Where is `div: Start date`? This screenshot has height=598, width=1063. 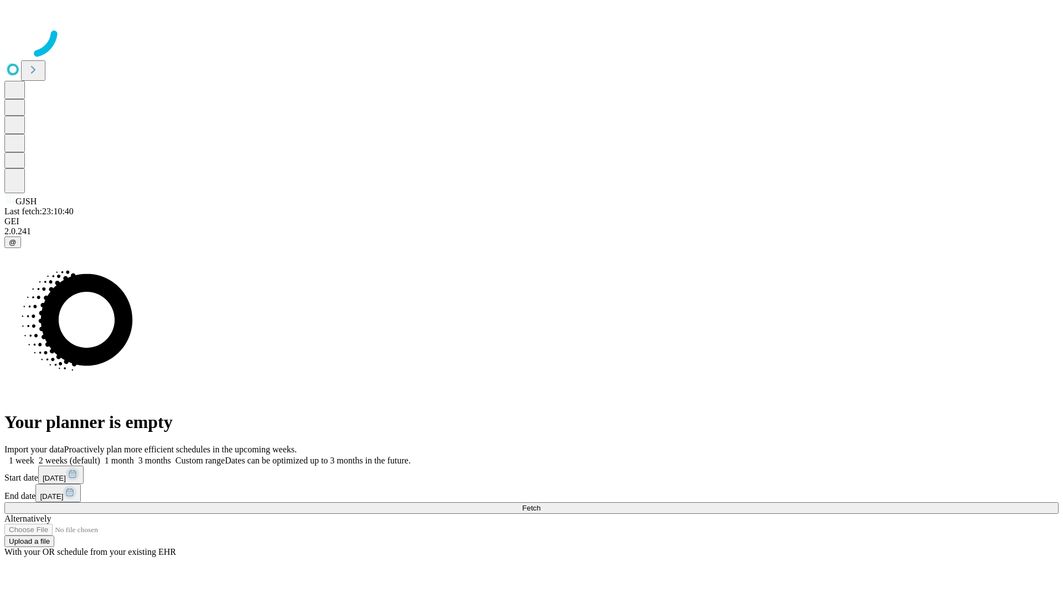 div: Start date is located at coordinates (531, 474).